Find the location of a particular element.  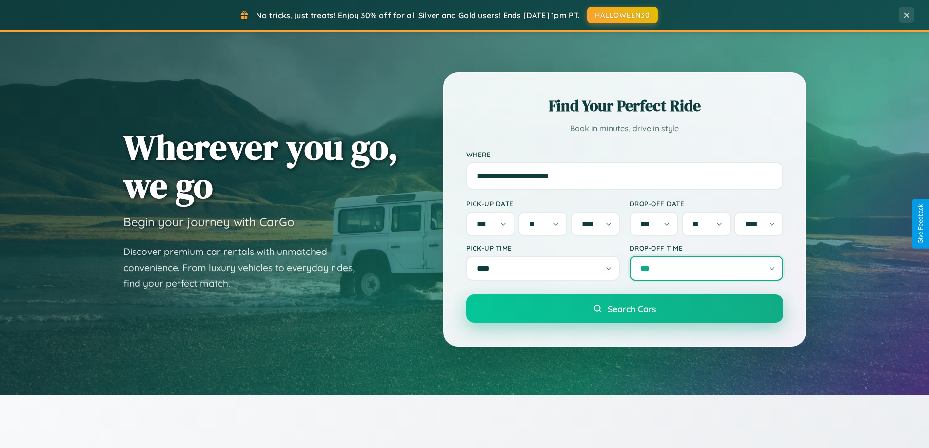

h2: Find Your Perfect Ride is located at coordinates (625, 106).